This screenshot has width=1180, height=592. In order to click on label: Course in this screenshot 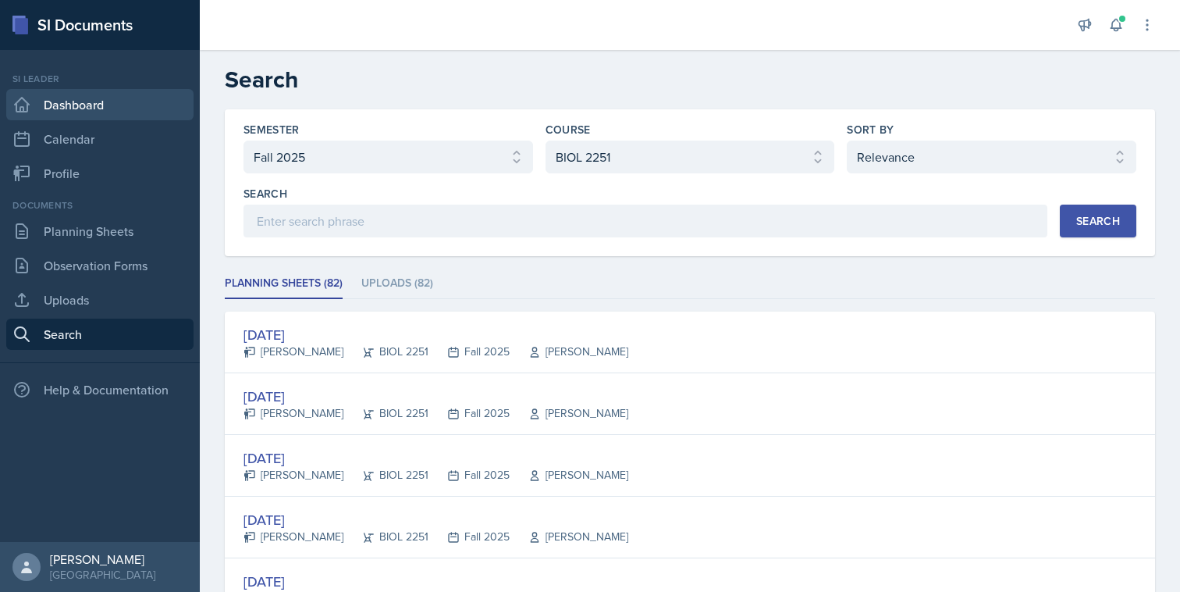, I will do `click(568, 130)`.